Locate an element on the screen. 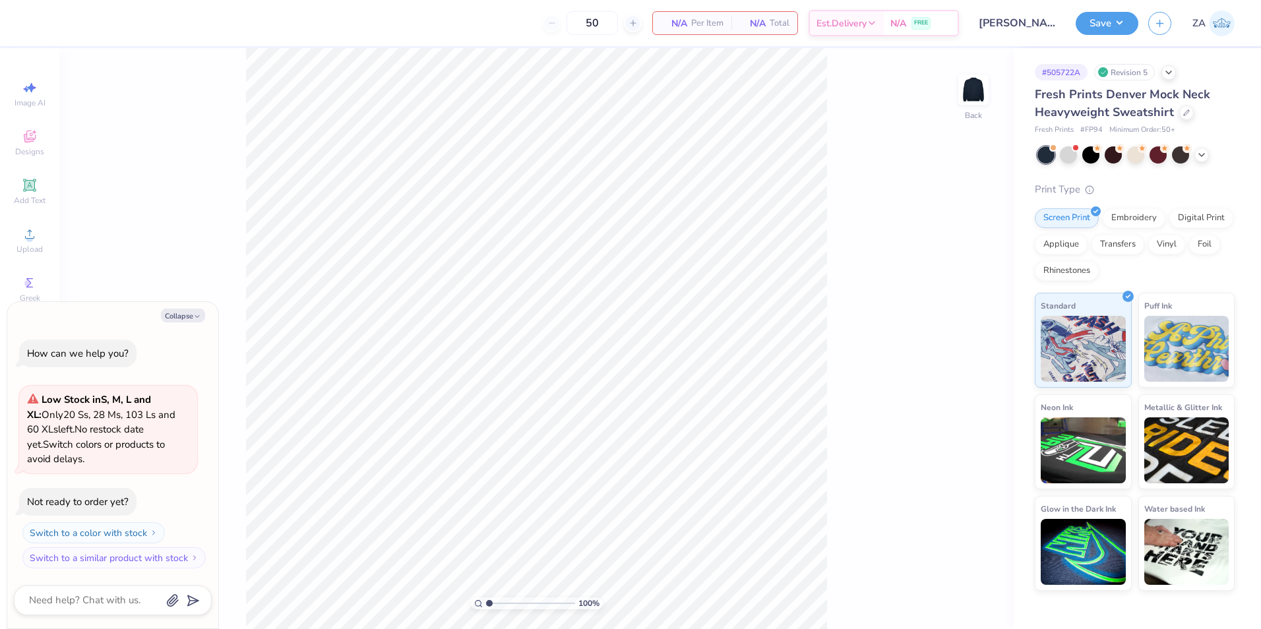 This screenshot has height=629, width=1261. img: Standard is located at coordinates (1083, 349).